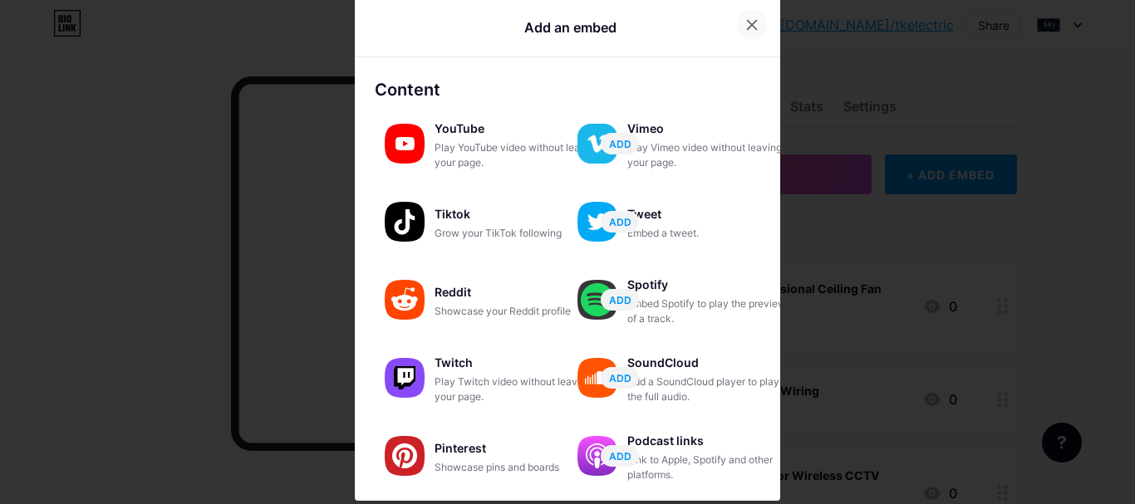 This screenshot has height=504, width=1135. I want to click on div: Twitch, so click(517, 363).